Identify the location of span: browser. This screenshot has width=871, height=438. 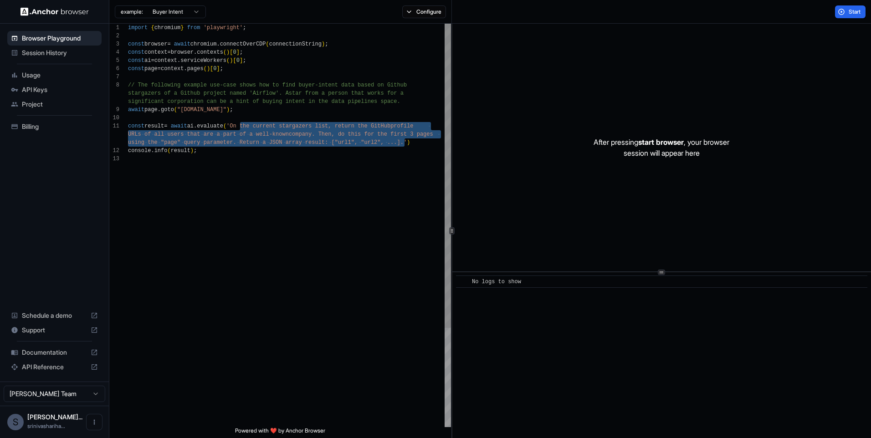
(182, 52).